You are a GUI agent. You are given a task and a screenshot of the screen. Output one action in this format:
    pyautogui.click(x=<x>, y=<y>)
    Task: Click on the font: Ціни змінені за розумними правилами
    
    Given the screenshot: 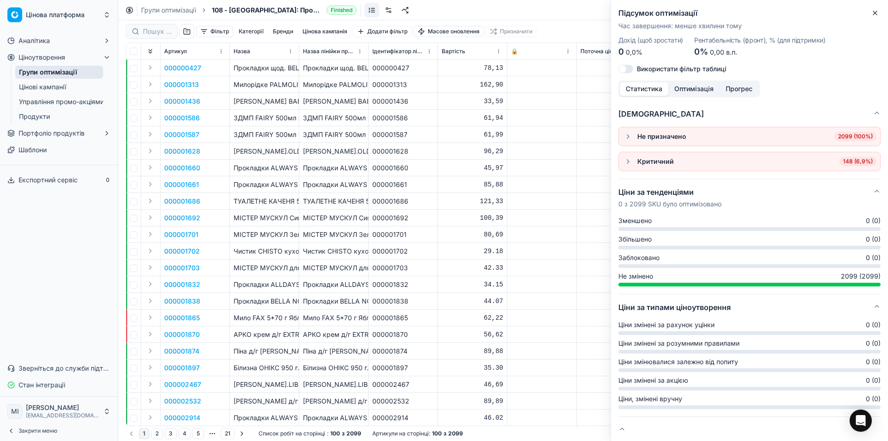 What is the action you would take?
    pyautogui.click(x=679, y=343)
    